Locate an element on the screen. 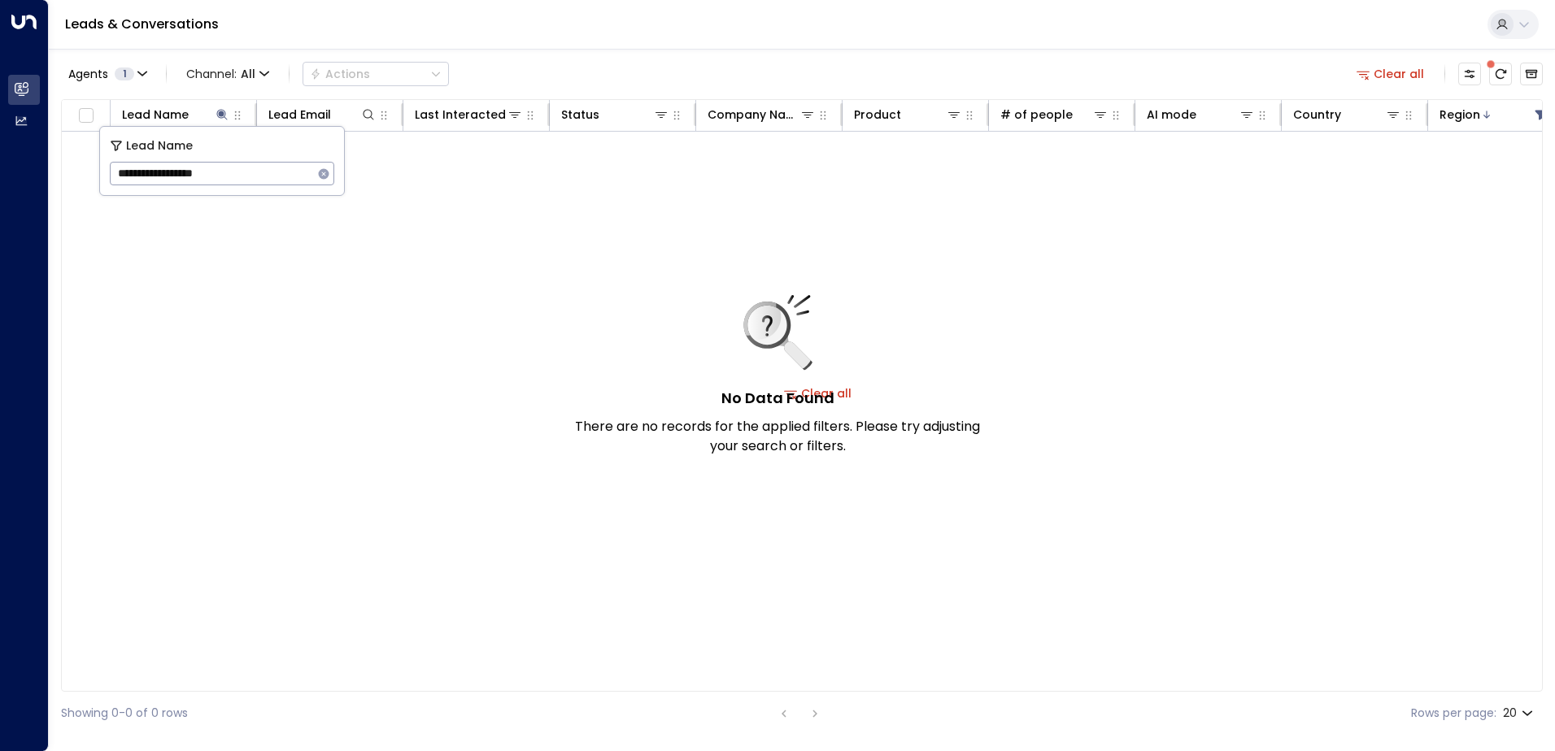 The width and height of the screenshot is (1555, 751). div: Actions is located at coordinates (340, 74).